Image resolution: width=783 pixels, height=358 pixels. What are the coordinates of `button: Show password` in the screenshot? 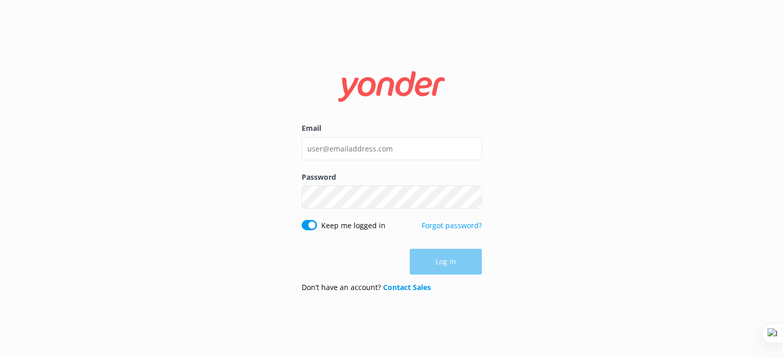 It's located at (472, 197).